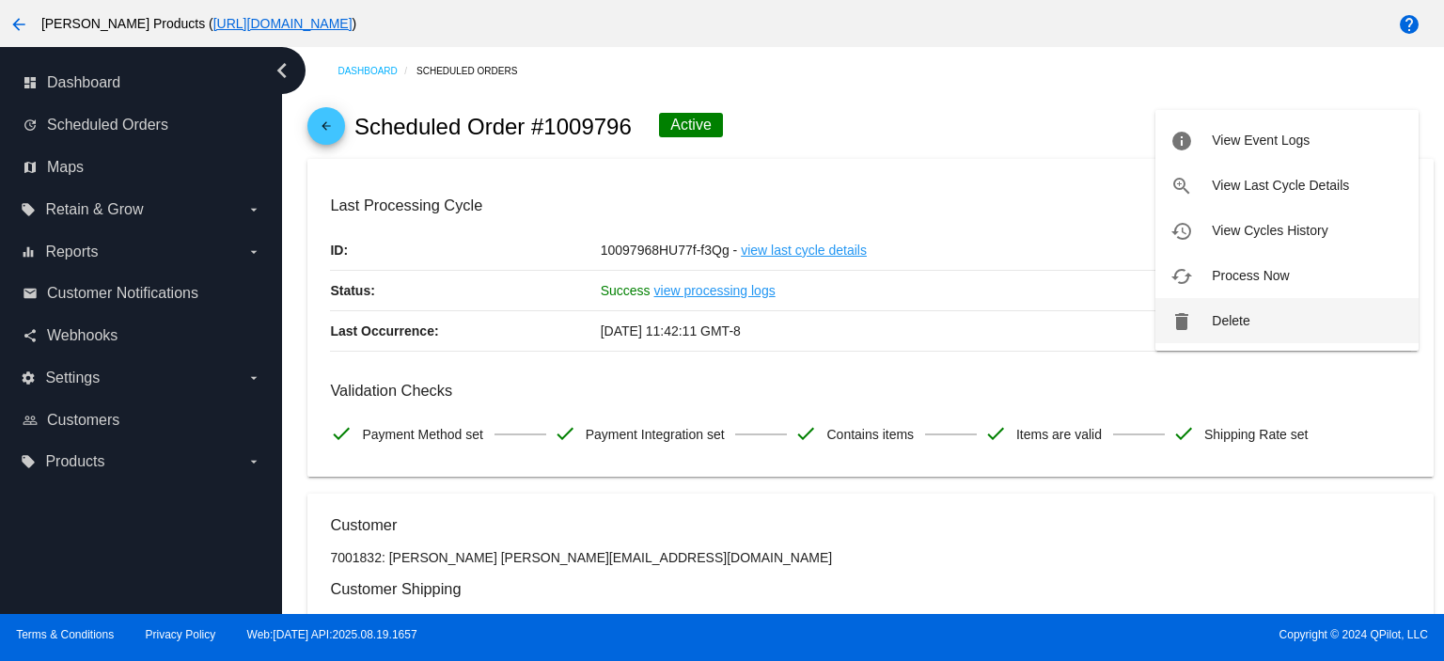  Describe the element at coordinates (1181, 276) in the screenshot. I see `mat-icon: cached` at that location.